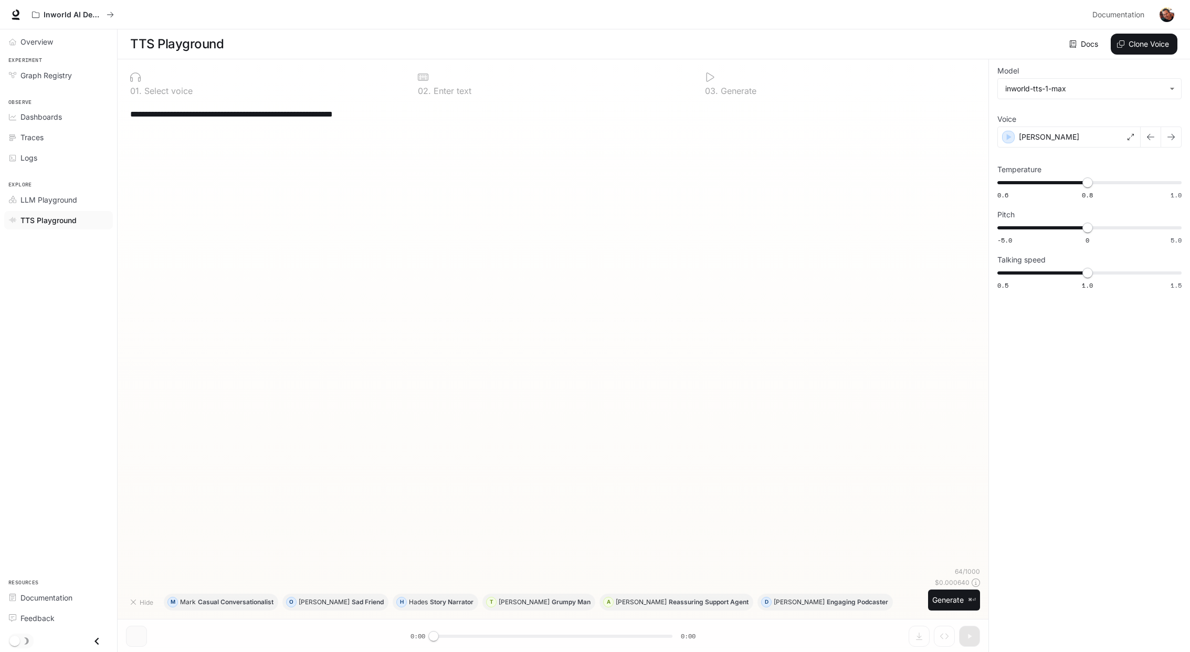 This screenshot has height=652, width=1190. Describe the element at coordinates (58, 618) in the screenshot. I see `a: Feedback` at that location.